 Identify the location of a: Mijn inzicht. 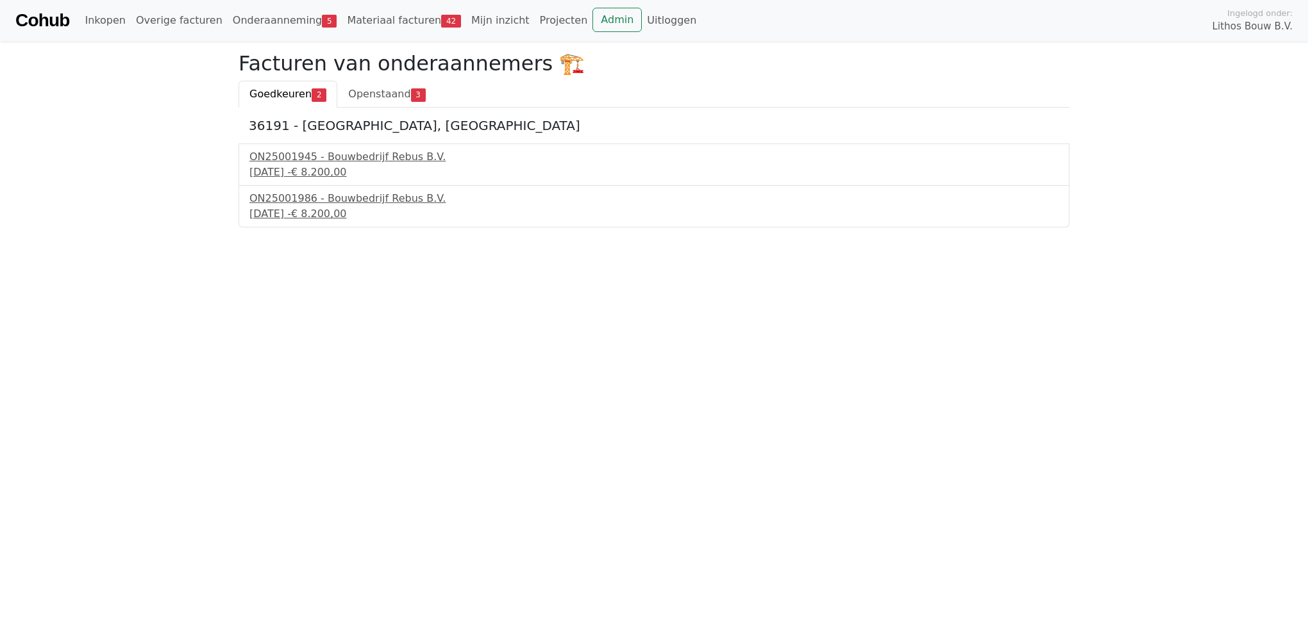
(500, 21).